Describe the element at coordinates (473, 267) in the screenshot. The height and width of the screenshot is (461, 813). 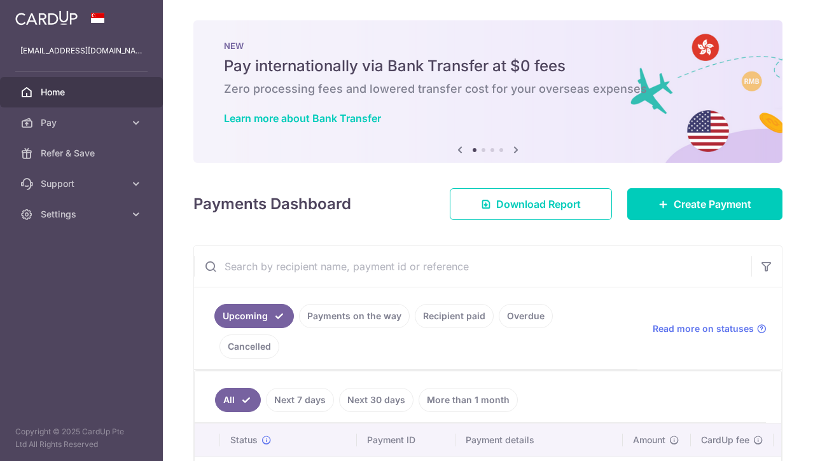
I see `input: Search by recipient name, payment id or reference` at that location.